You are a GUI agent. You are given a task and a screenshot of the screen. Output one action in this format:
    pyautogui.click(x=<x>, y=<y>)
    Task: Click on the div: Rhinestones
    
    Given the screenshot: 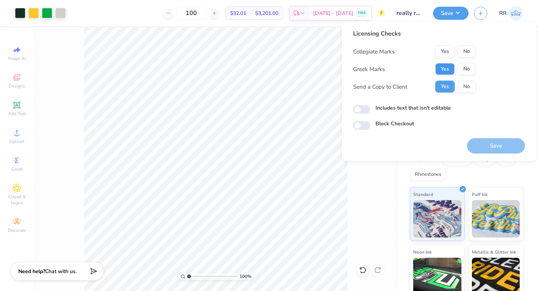 What is the action you would take?
    pyautogui.click(x=428, y=174)
    